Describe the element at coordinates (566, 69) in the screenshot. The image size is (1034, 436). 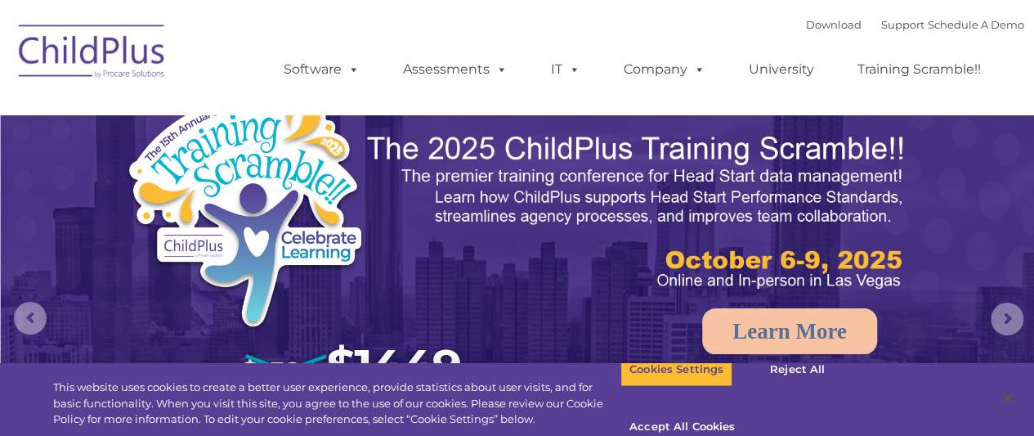
I see `a: IT` at that location.